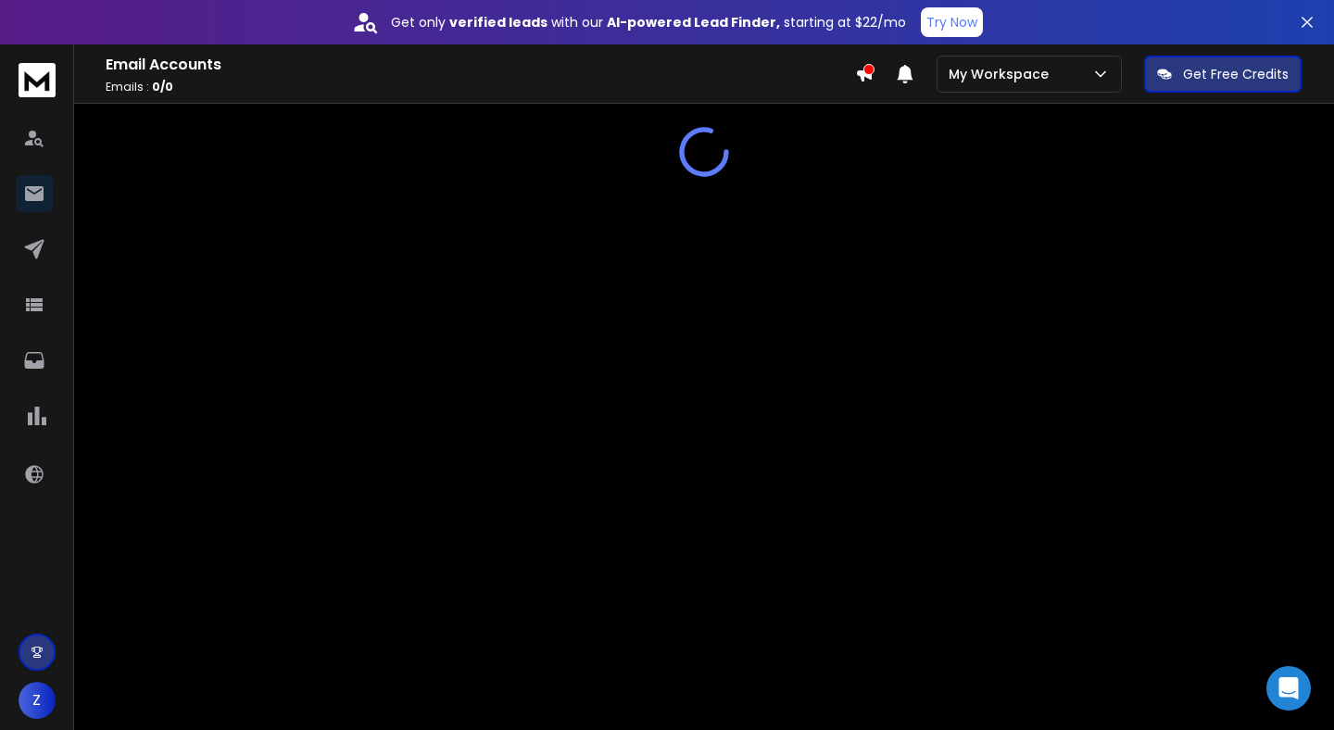 This screenshot has height=730, width=1334. Describe the element at coordinates (37, 701) in the screenshot. I see `span: Z` at that location.